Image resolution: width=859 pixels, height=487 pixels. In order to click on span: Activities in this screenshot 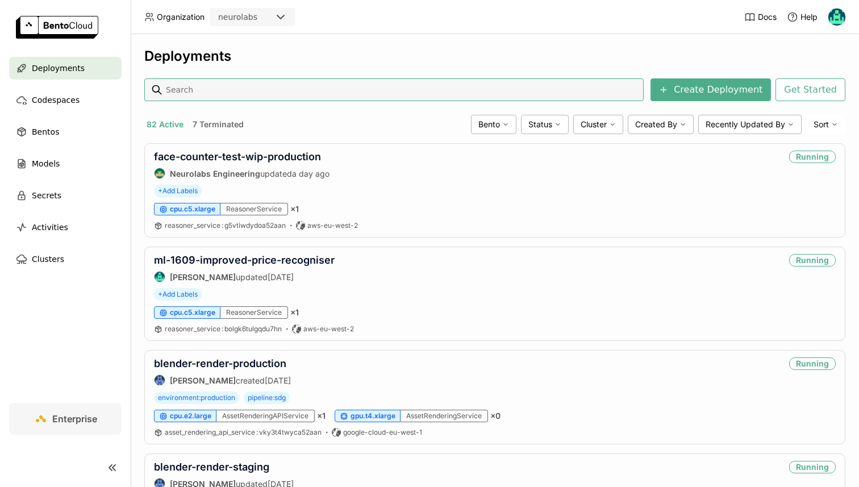, I will do `click(50, 227)`.